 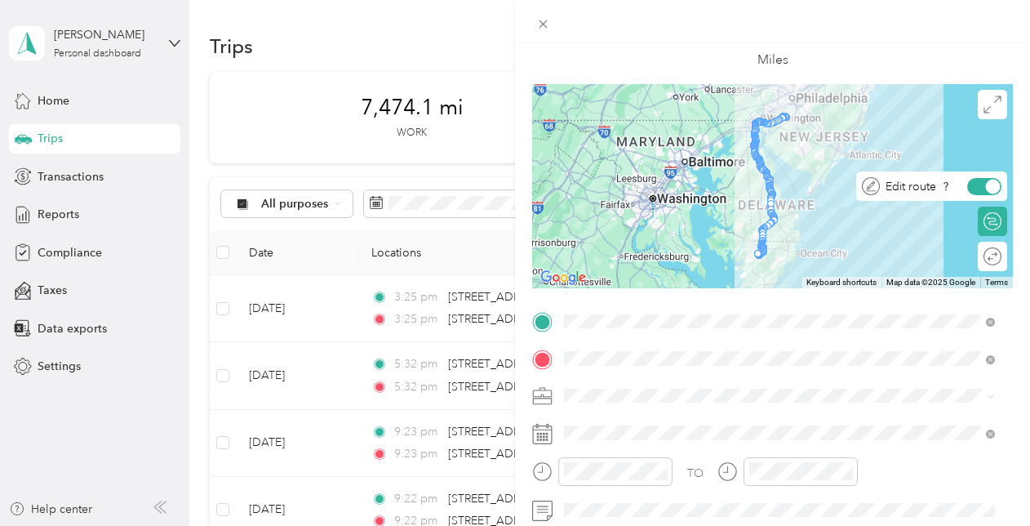 I want to click on span: Edit route, so click(x=911, y=186).